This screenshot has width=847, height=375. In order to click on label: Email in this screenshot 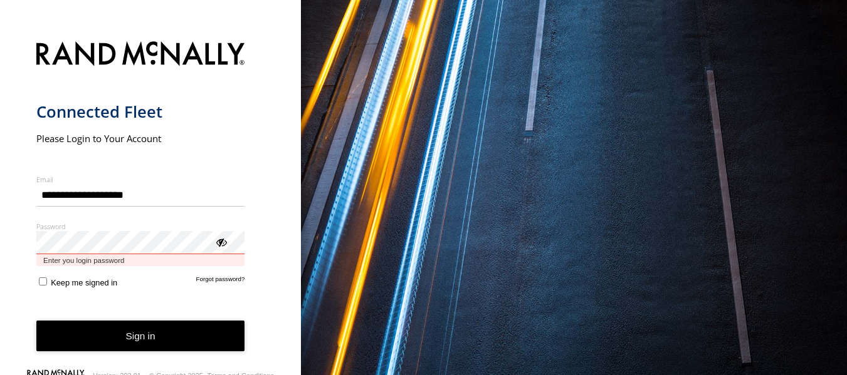, I will do `click(140, 179)`.